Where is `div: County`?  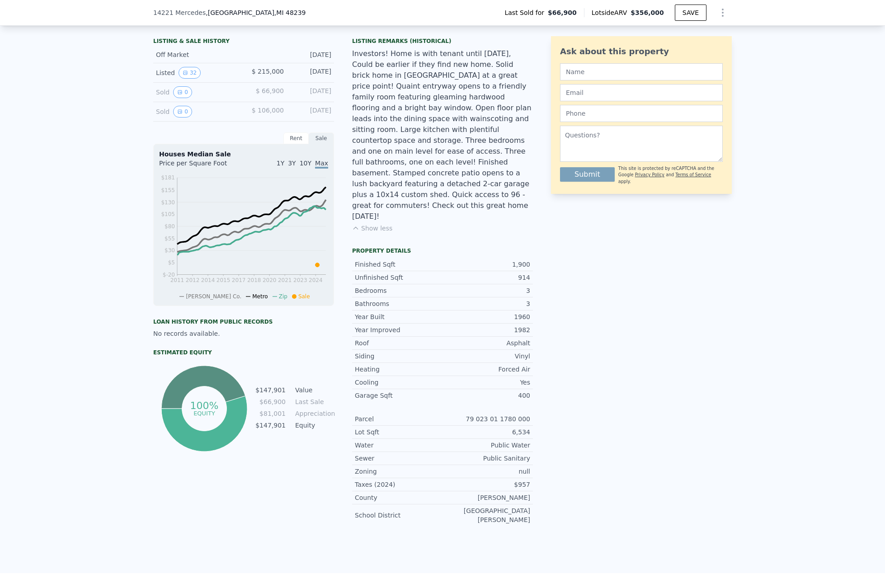
div: County is located at coordinates (399, 498).